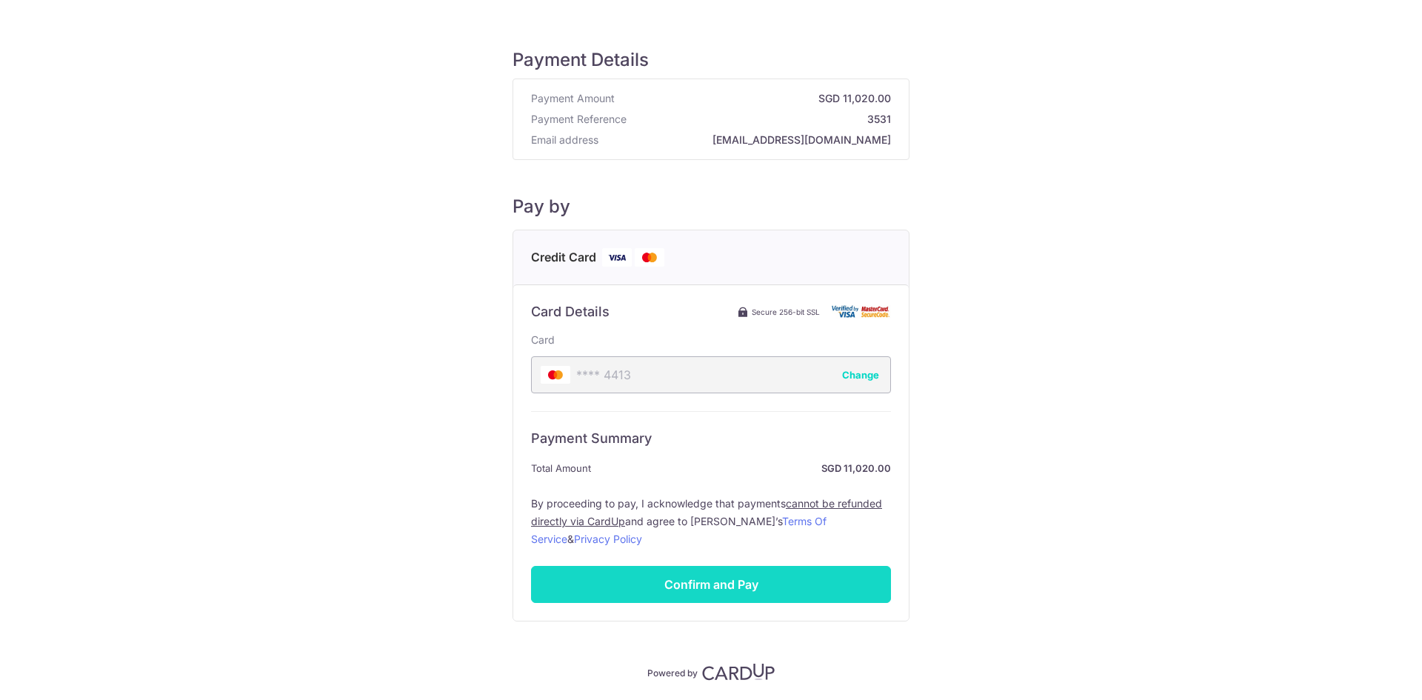 The height and width of the screenshot is (700, 1422). Describe the element at coordinates (861, 311) in the screenshot. I see `img: Card secure` at that location.